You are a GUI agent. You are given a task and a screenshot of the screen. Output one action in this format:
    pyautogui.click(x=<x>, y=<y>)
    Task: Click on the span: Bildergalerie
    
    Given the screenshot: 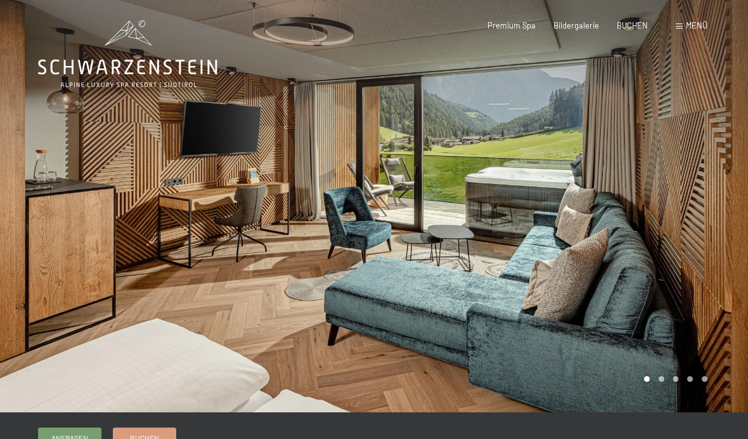 What is the action you would take?
    pyautogui.click(x=576, y=25)
    